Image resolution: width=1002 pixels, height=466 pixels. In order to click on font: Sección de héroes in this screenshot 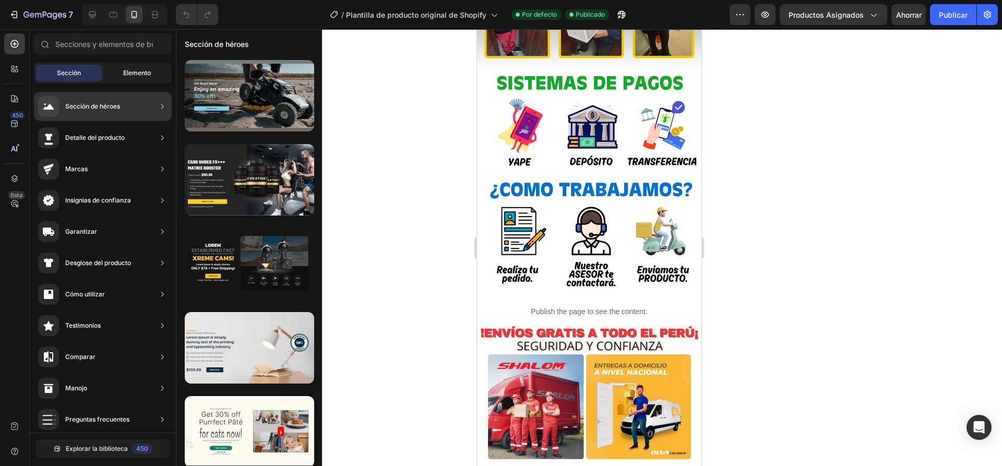, I will do `click(92, 106)`.